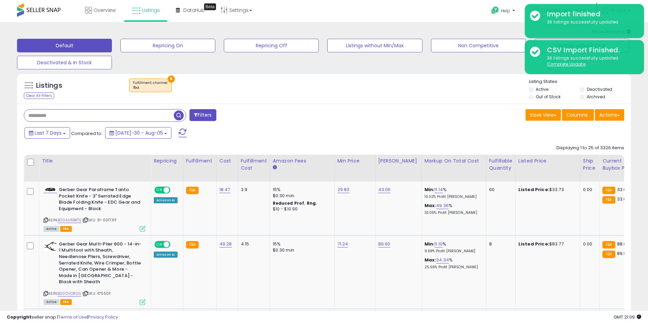 The height and width of the screenshot is (324, 648). What do you see at coordinates (301, 209) in the screenshot?
I see `div: $10 - $10.90` at bounding box center [301, 209].